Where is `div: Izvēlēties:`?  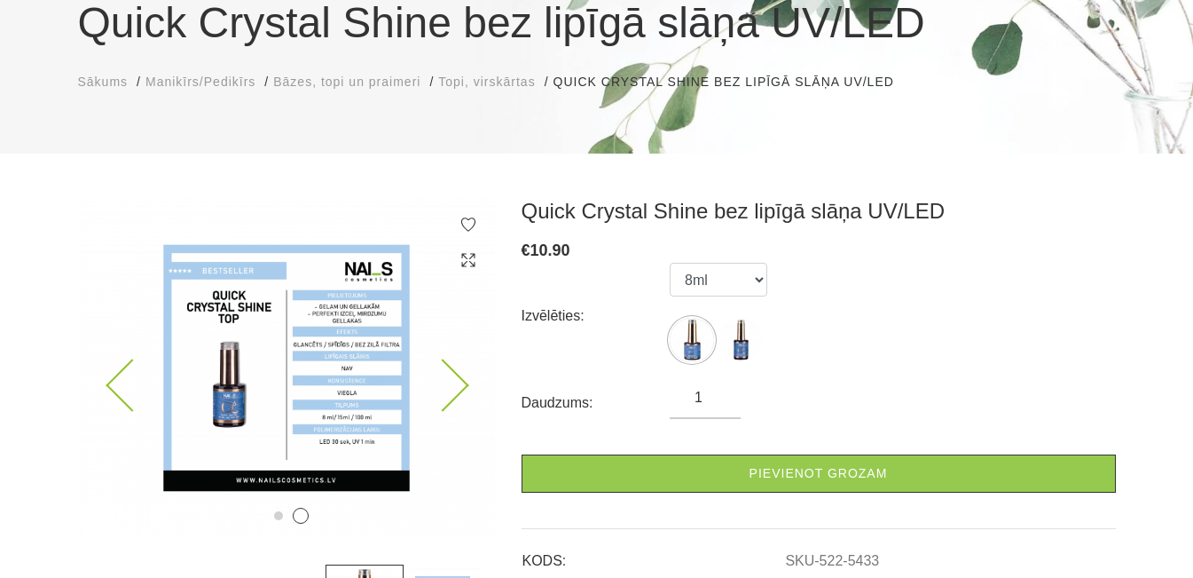
div: Izvēlēties: is located at coordinates (596, 316).